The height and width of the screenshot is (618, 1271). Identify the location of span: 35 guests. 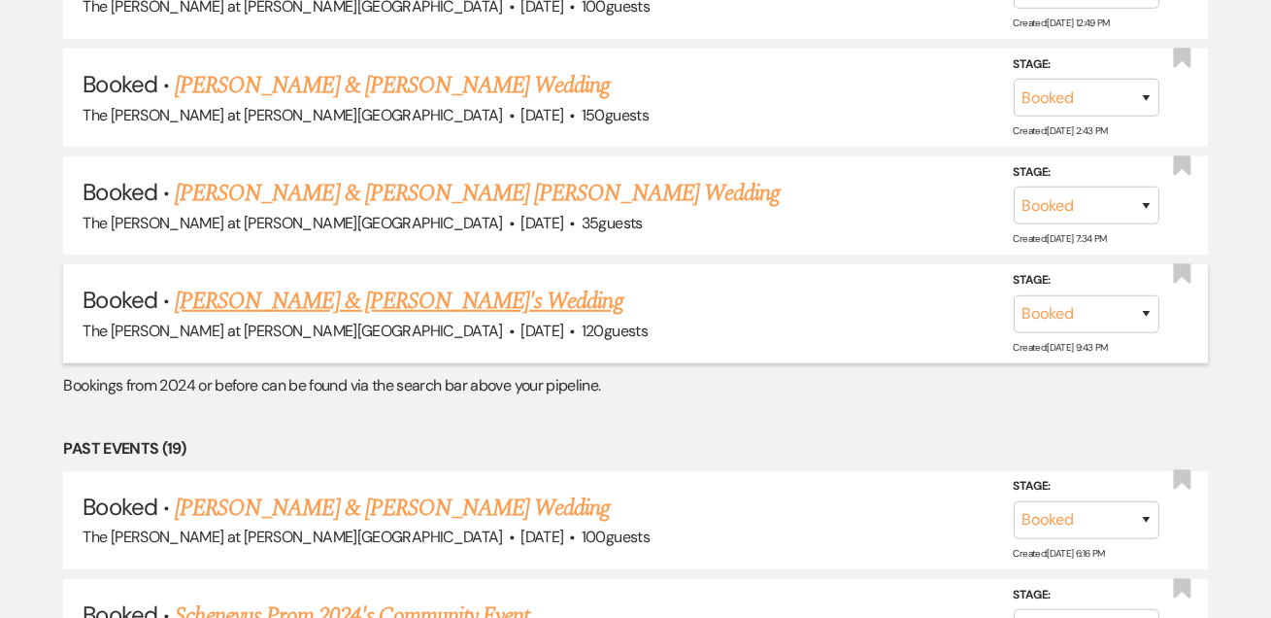
(612, 222).